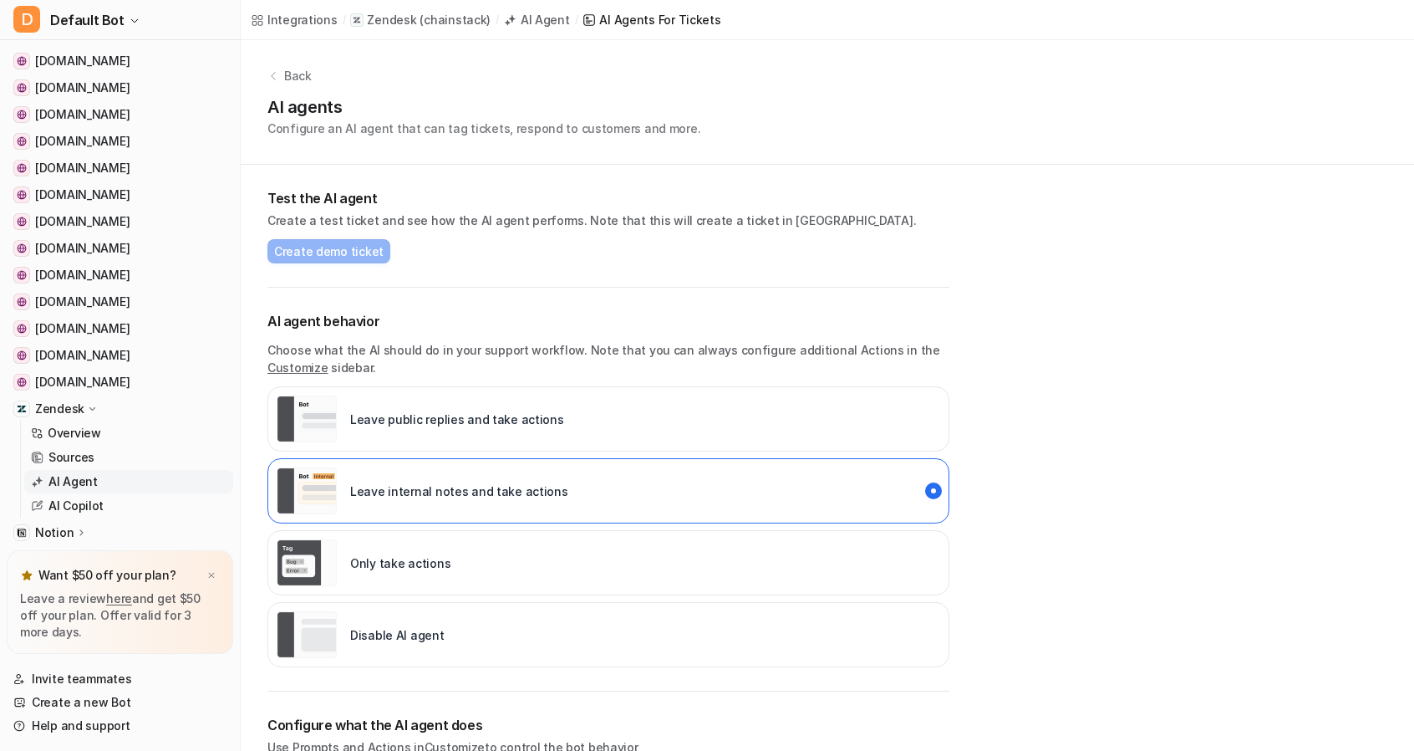 This screenshot has width=1414, height=751. What do you see at coordinates (22, 382) in the screenshot?
I see `img: www.colosseum.com` at bounding box center [22, 382].